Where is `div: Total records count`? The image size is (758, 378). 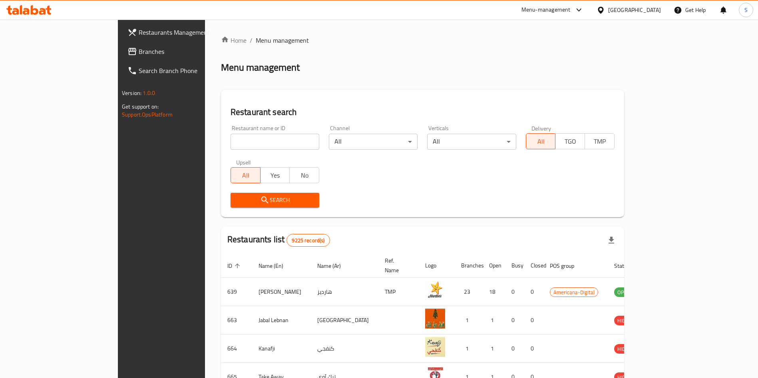 div: Total records count is located at coordinates (308, 240).